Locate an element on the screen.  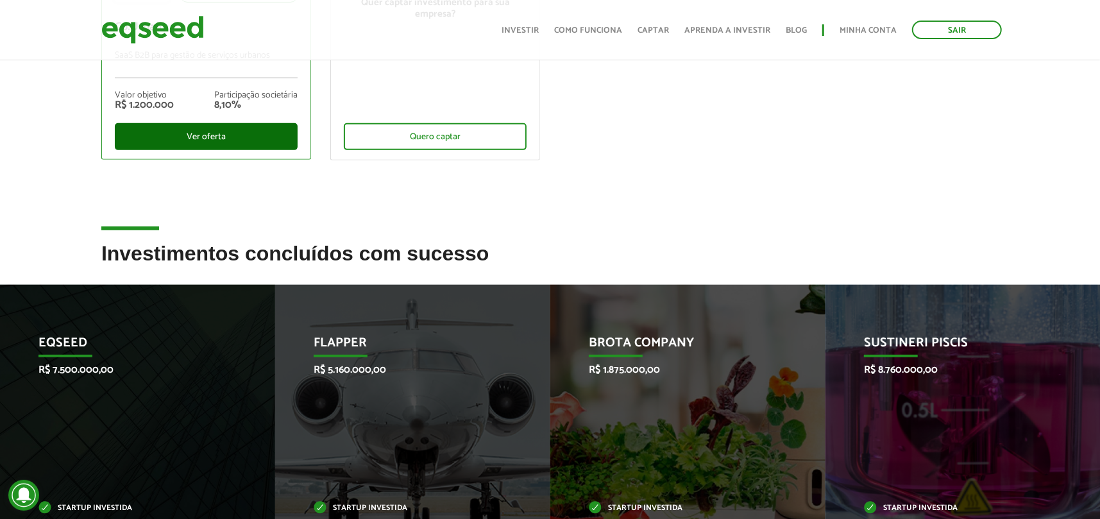
div: Participação societária is located at coordinates (256, 96).